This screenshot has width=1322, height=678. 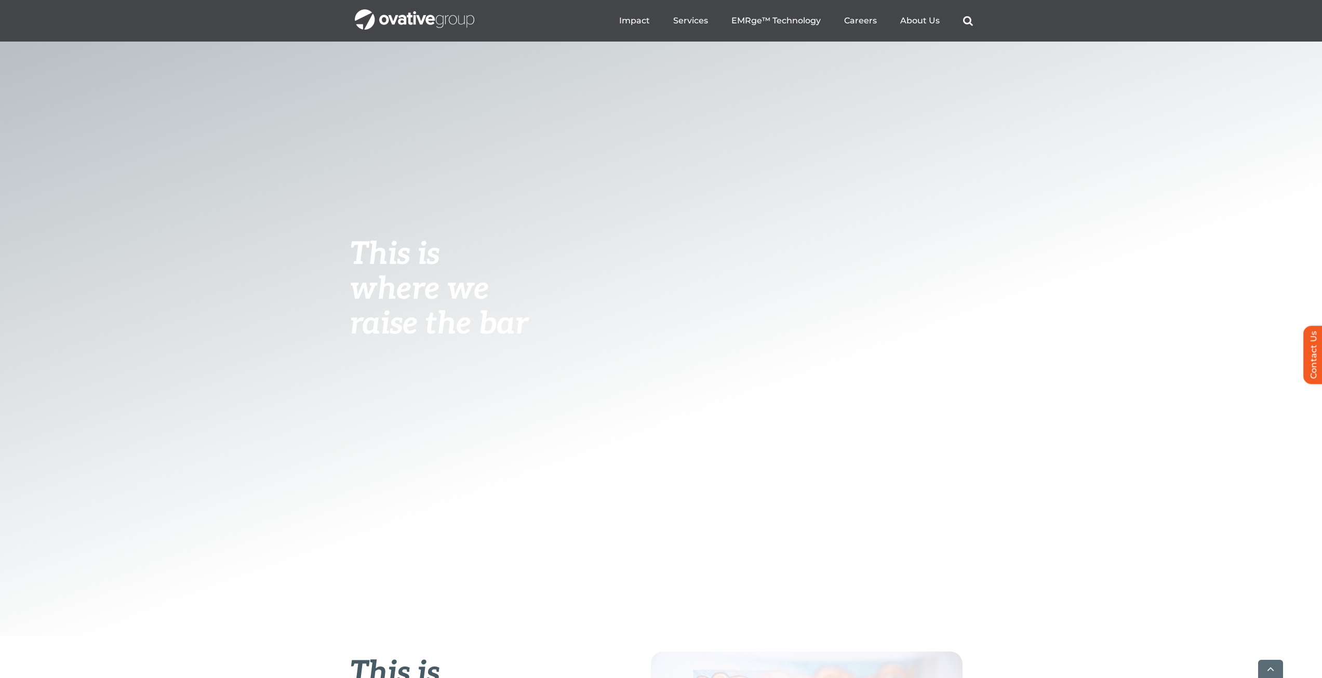 I want to click on a: EMRge™ Technology, so click(x=776, y=21).